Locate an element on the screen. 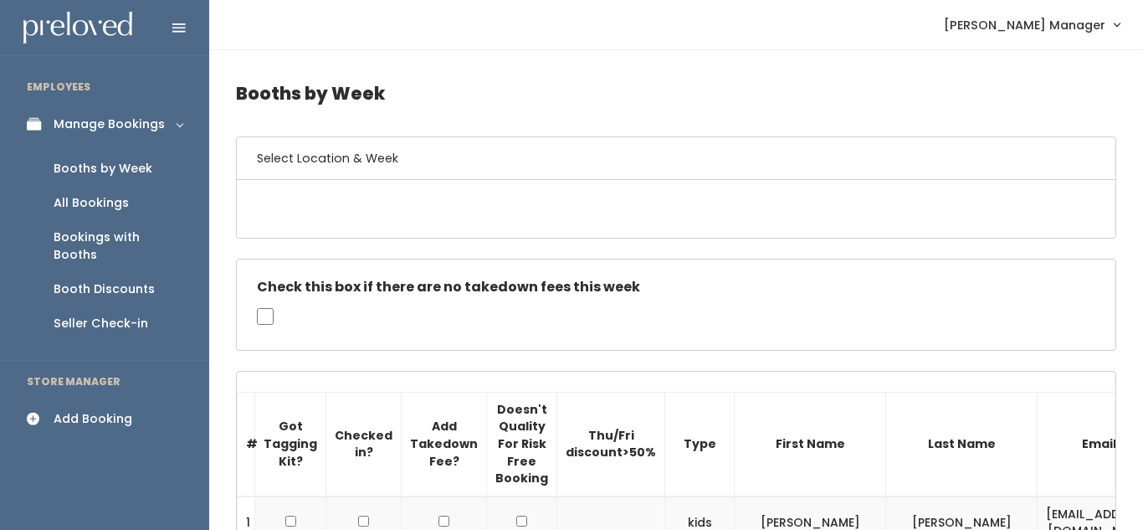 This screenshot has width=1143, height=530. h4: Booths by Week is located at coordinates (676, 93).